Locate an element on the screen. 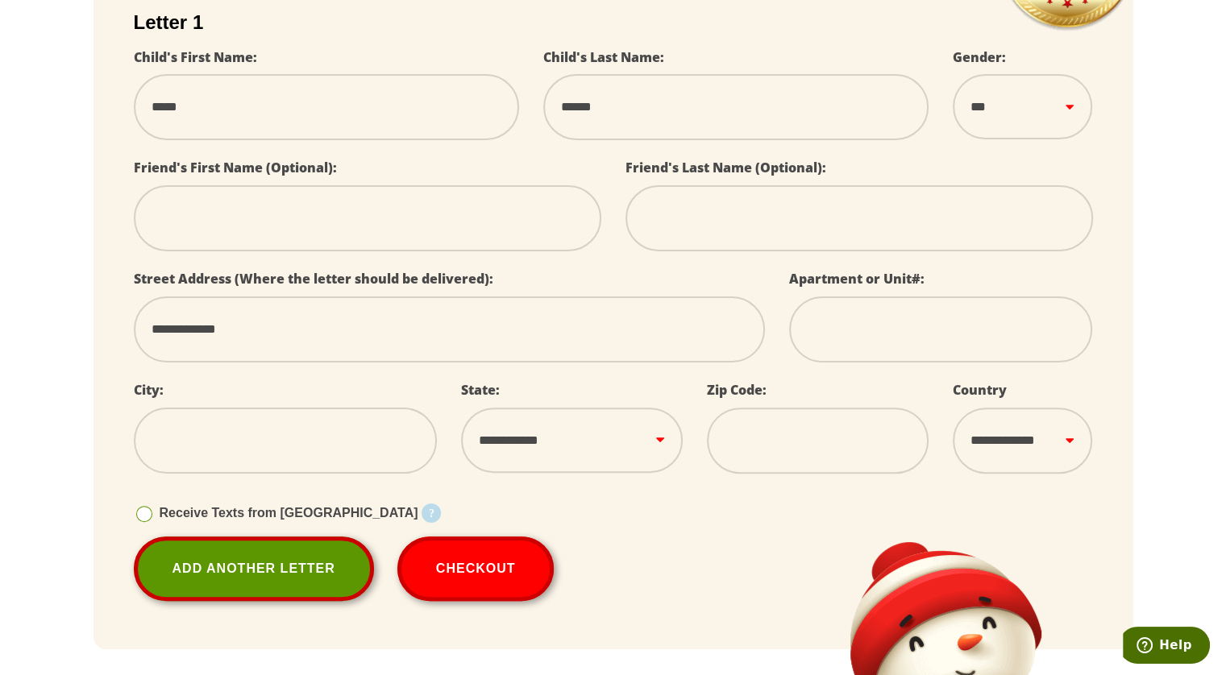 The height and width of the screenshot is (675, 1226). label: City: is located at coordinates (148, 390).